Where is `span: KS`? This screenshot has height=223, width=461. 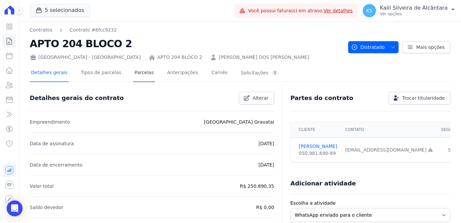
span: KS is located at coordinates (369, 11).